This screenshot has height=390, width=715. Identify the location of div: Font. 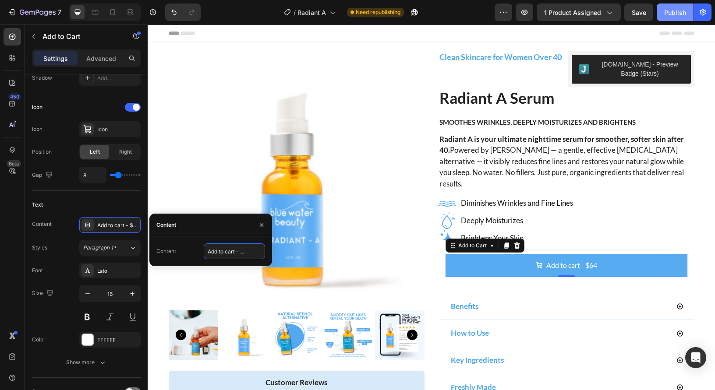
(37, 271).